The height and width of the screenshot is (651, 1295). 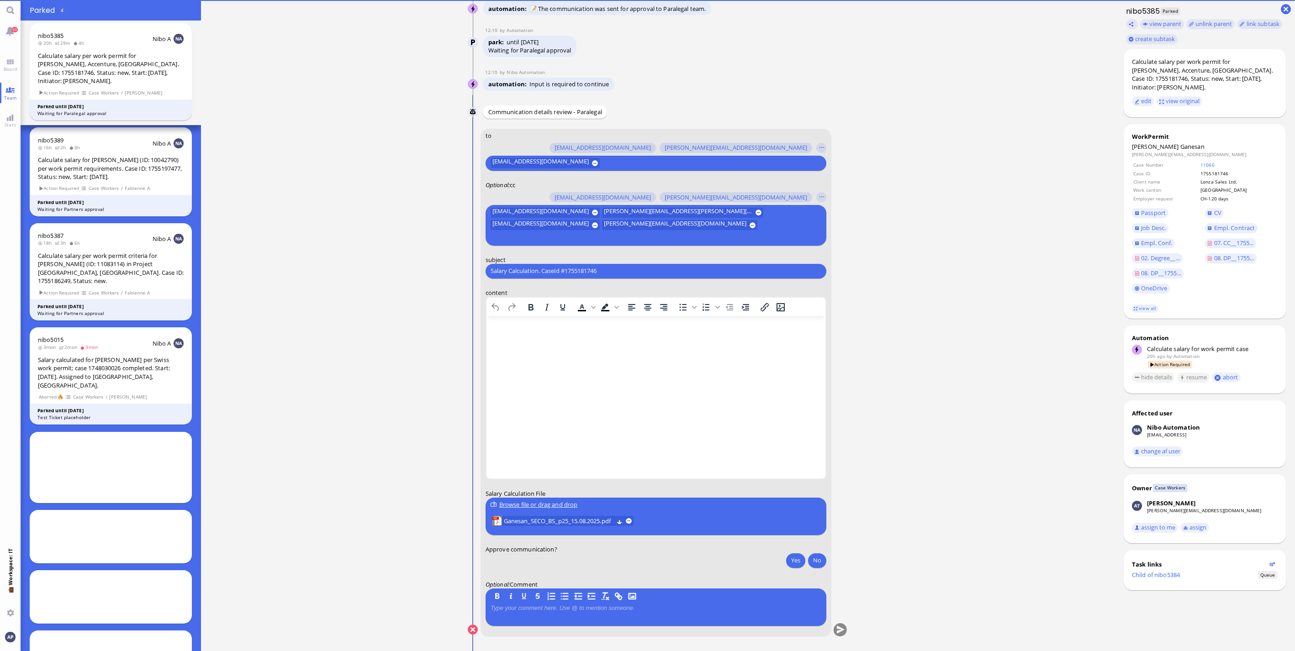 I want to click on a: nibo5385, so click(x=51, y=36).